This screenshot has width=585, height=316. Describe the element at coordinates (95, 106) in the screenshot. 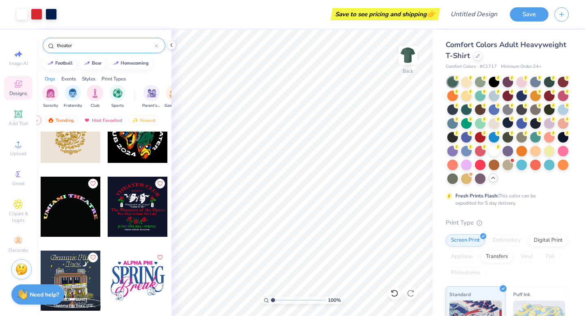

I see `span: Club` at that location.